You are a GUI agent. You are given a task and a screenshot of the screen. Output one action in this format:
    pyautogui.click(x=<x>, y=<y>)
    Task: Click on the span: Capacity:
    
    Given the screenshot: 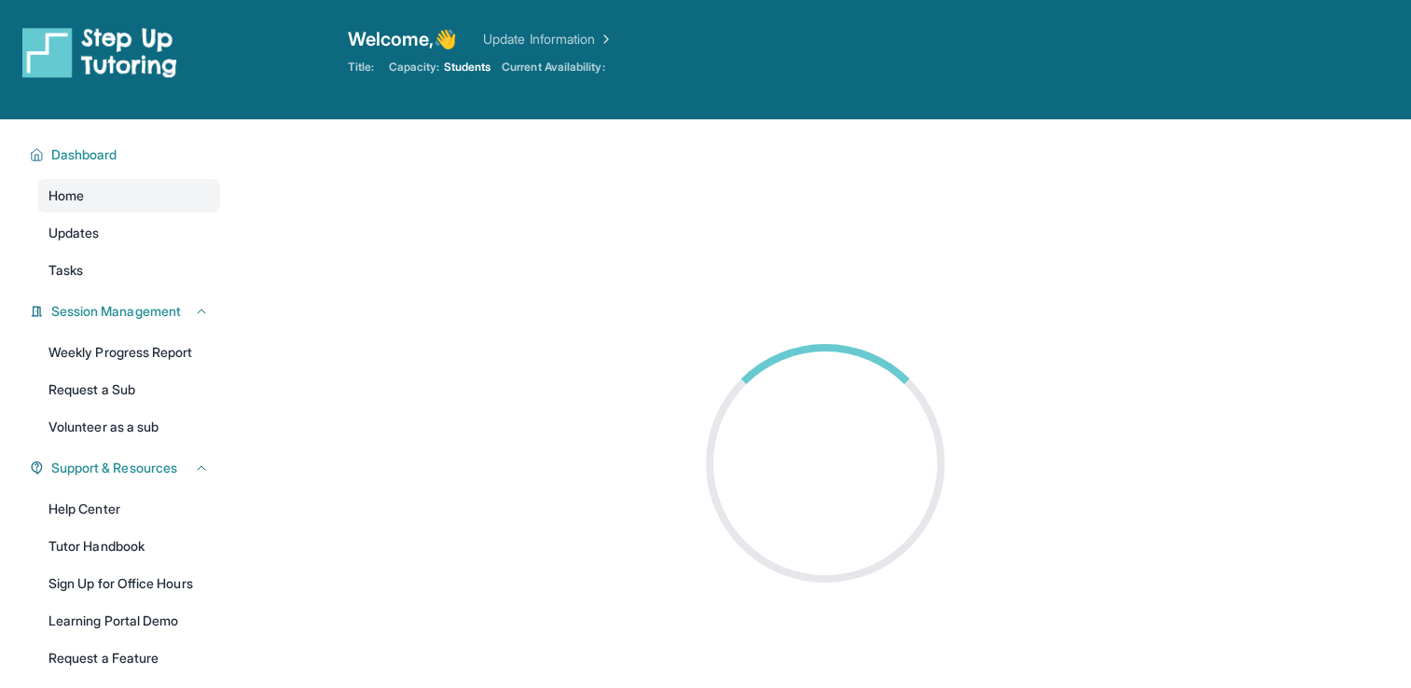 What is the action you would take?
    pyautogui.click(x=414, y=67)
    